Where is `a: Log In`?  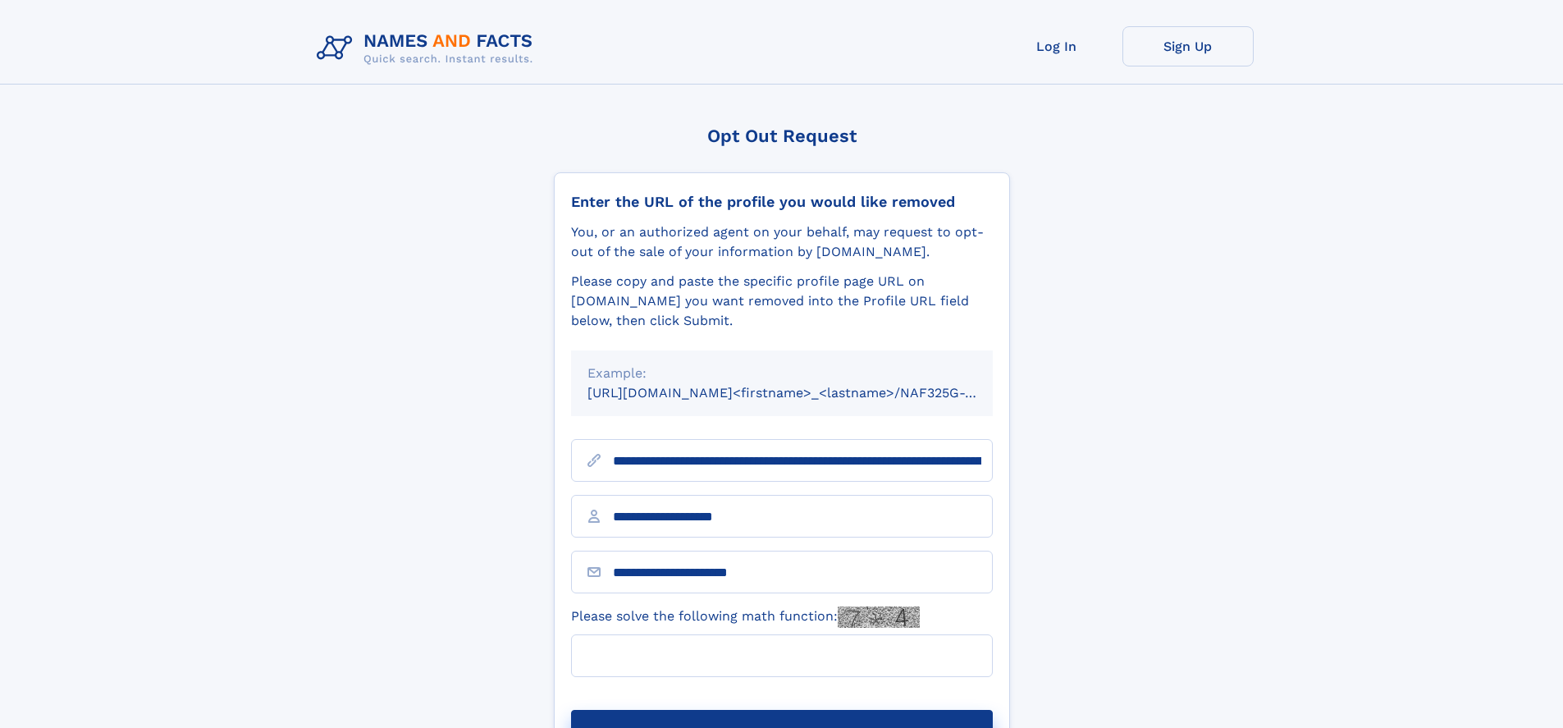 a: Log In is located at coordinates (1057, 46).